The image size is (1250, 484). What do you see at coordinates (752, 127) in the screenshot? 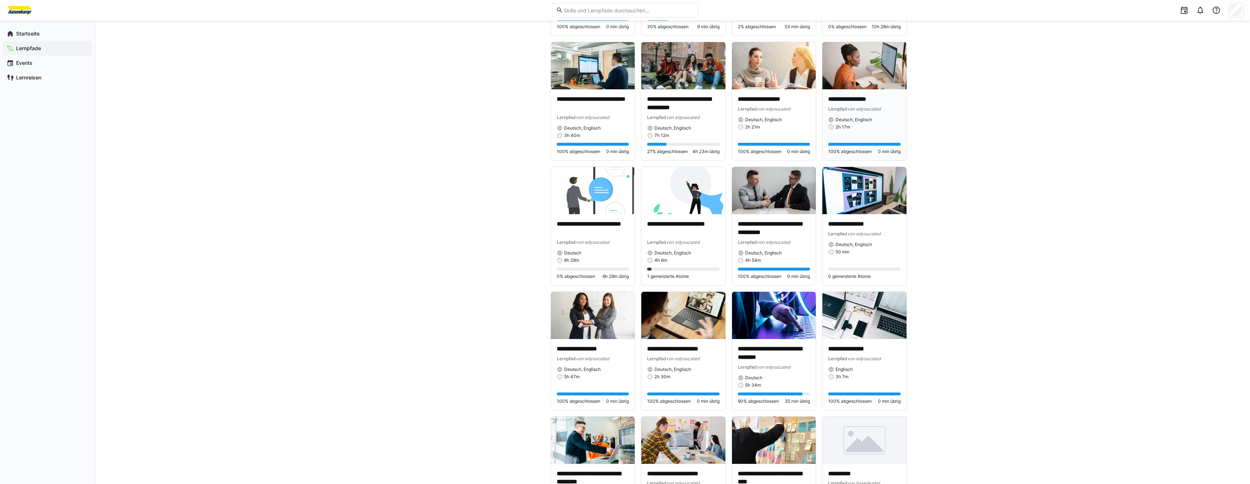
I see `span: 2h 21m` at bounding box center [752, 127].